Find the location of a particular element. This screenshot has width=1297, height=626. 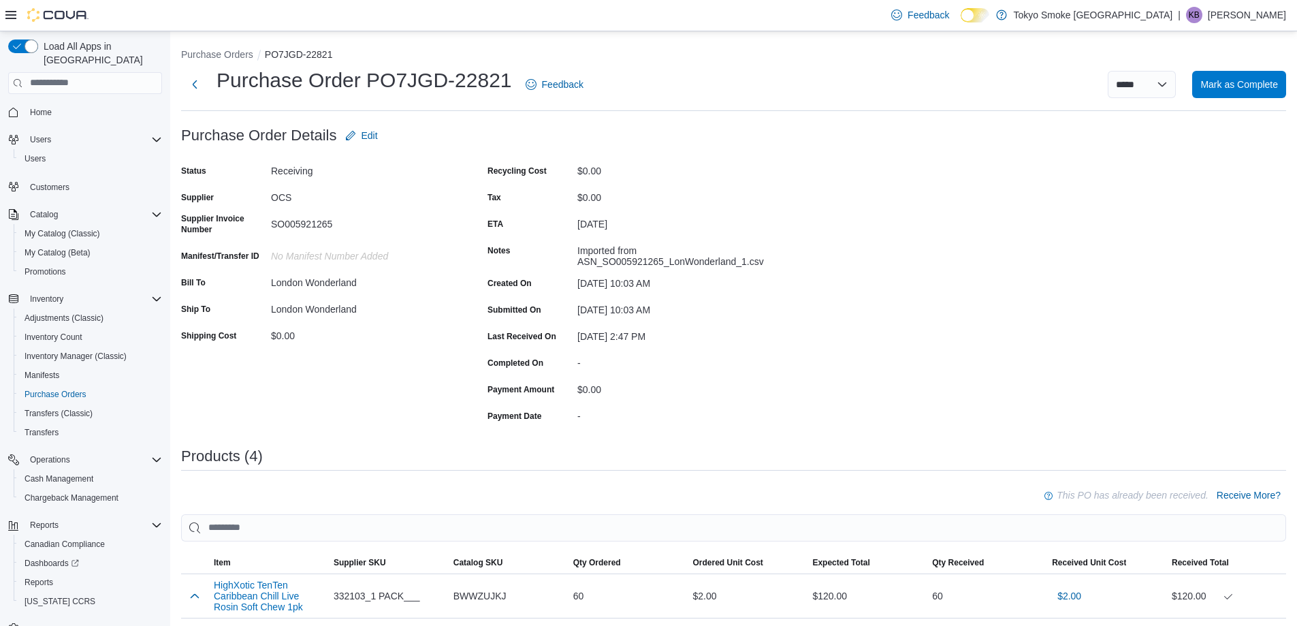

button: Inventory is located at coordinates (46, 299).